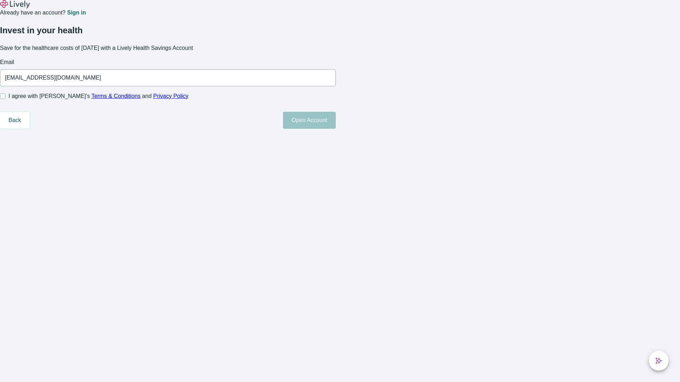 The image size is (680, 382). What do you see at coordinates (116, 96) in the screenshot?
I see `a: Terms & Conditions` at bounding box center [116, 96].